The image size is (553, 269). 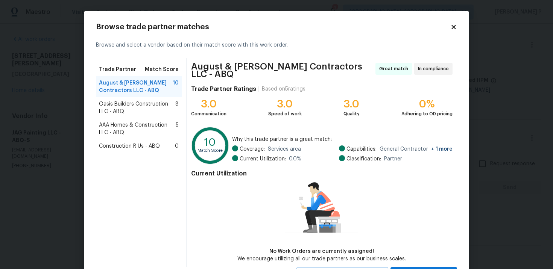 I want to click on span: 5, so click(x=177, y=129).